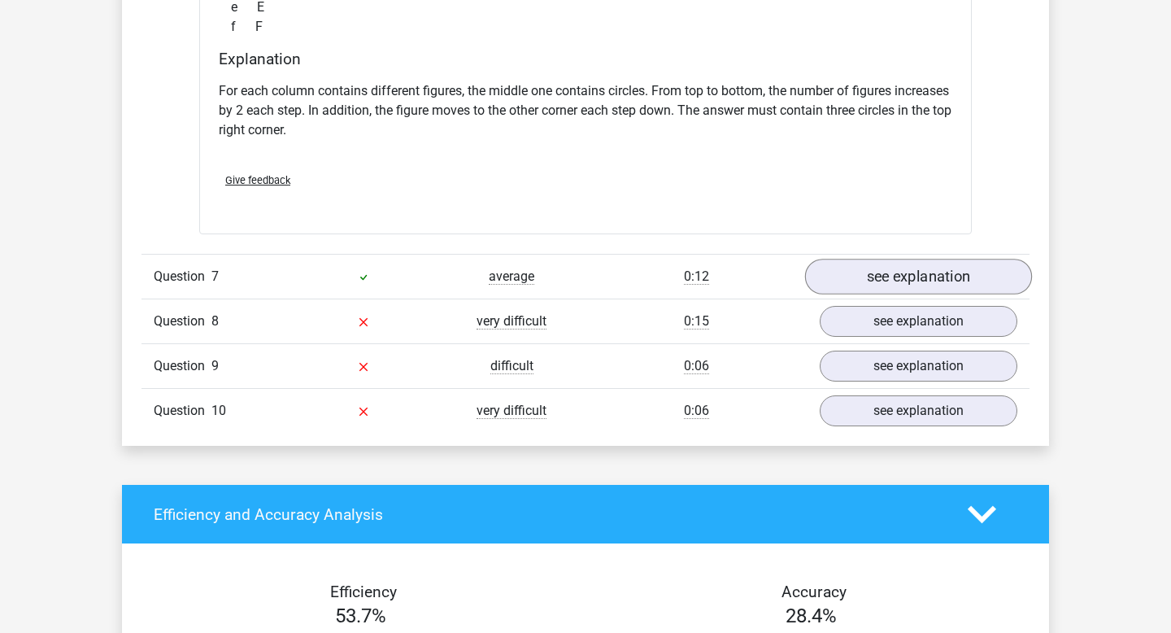 Image resolution: width=1171 pixels, height=633 pixels. Describe the element at coordinates (360, 616) in the screenshot. I see `span: 53.7%` at that location.